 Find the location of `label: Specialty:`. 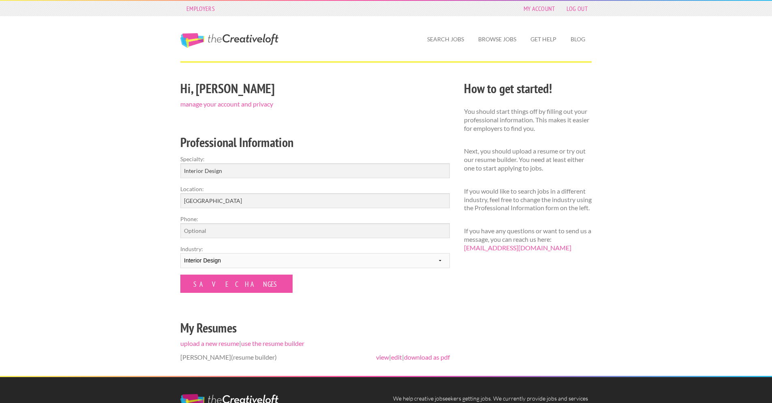

label: Specialty: is located at coordinates (315, 159).